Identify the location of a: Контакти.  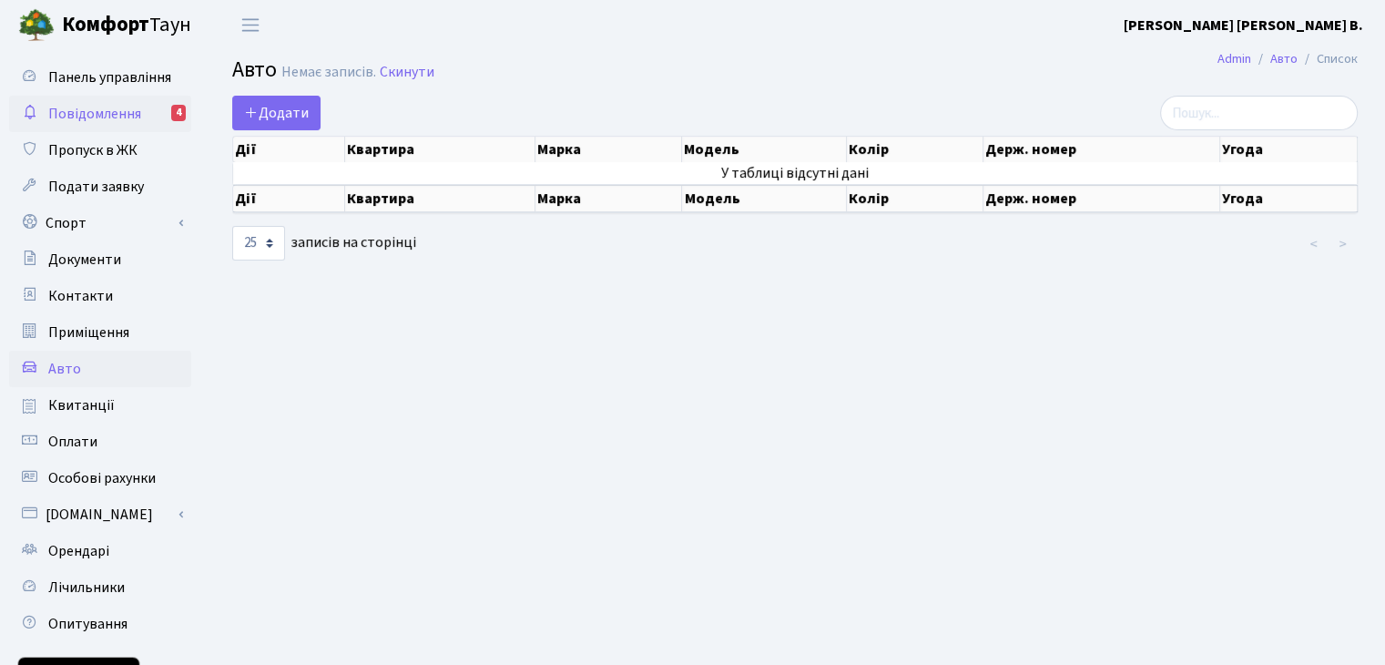
(100, 296).